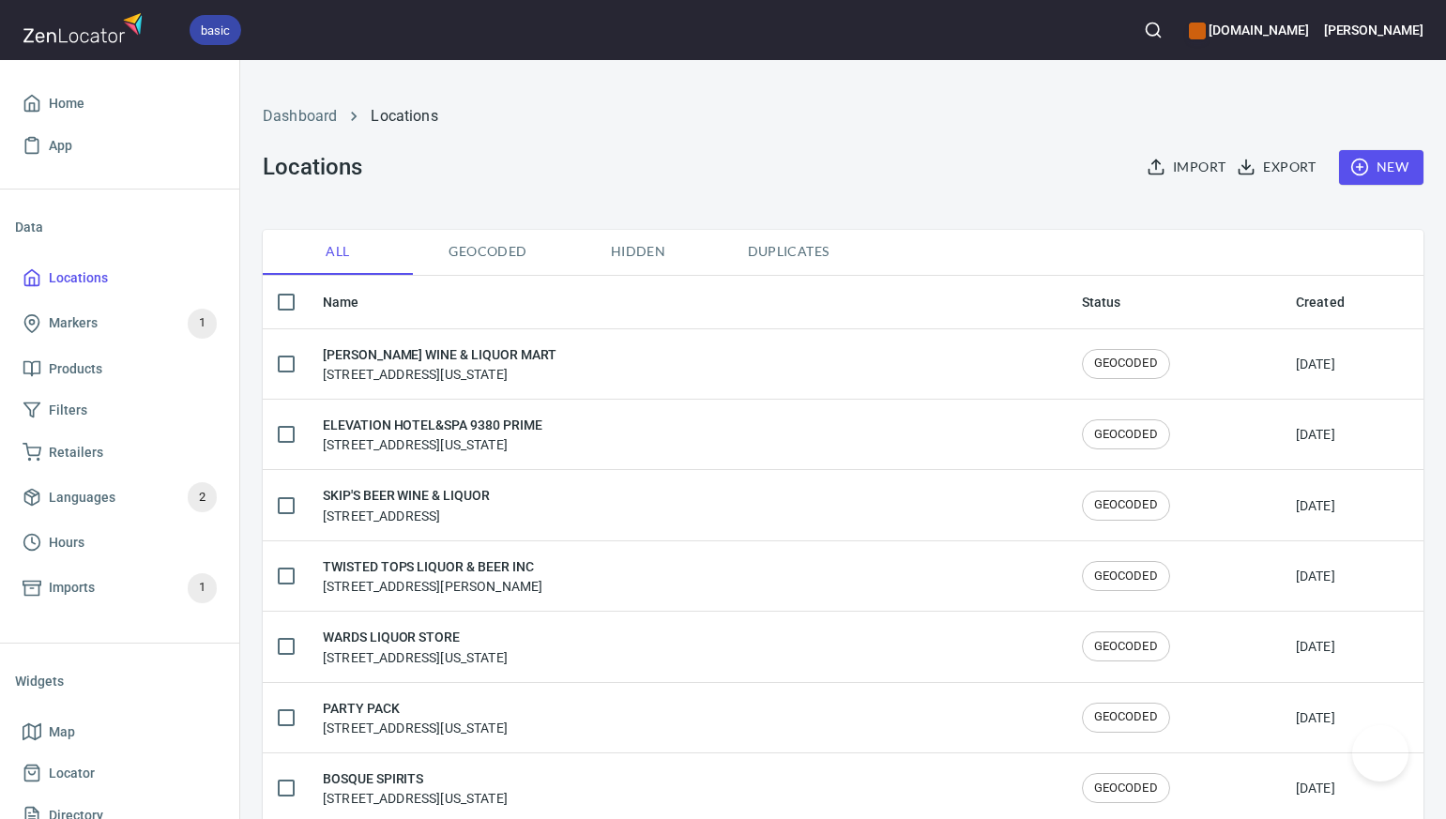 This screenshot has height=819, width=1446. What do you see at coordinates (299, 115) in the screenshot?
I see `a: Dashboard` at bounding box center [299, 115].